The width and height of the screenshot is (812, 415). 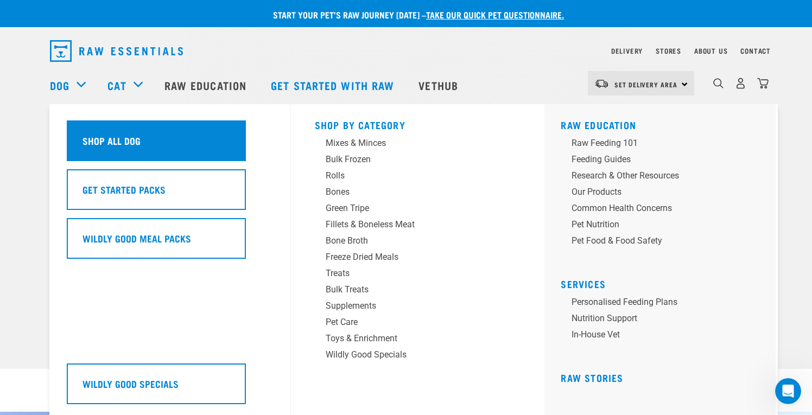 I want to click on a: Raw Stories, so click(x=592, y=378).